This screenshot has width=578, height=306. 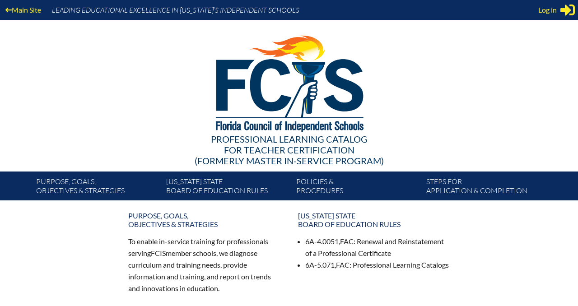 What do you see at coordinates (358, 188) in the screenshot?
I see `a: Policies &Procedures` at bounding box center [358, 188].